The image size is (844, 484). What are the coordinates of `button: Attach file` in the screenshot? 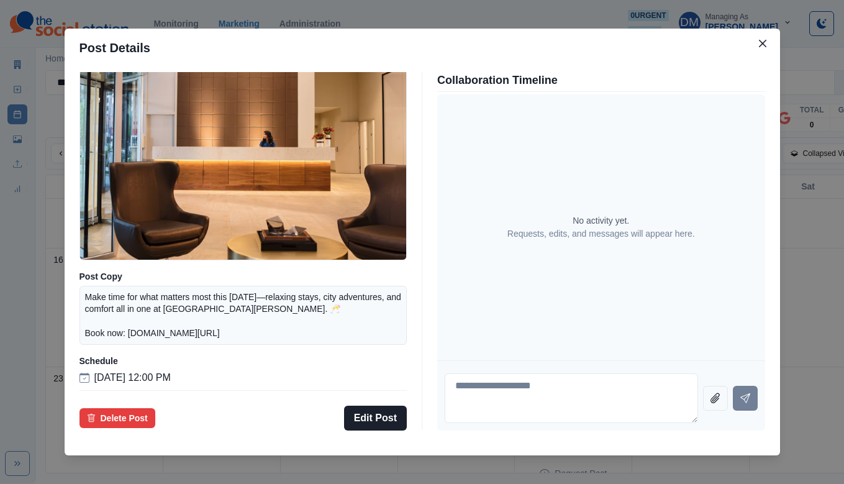 It's located at (716, 398).